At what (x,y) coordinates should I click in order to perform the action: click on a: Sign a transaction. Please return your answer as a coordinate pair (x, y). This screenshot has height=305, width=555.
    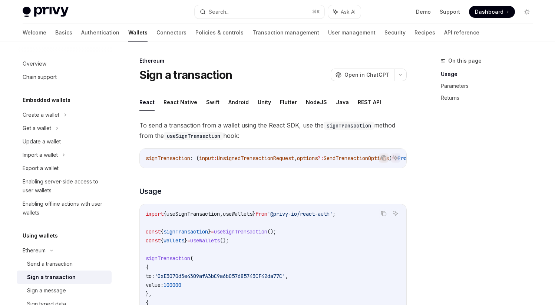
    Looking at the image, I should click on (64, 277).